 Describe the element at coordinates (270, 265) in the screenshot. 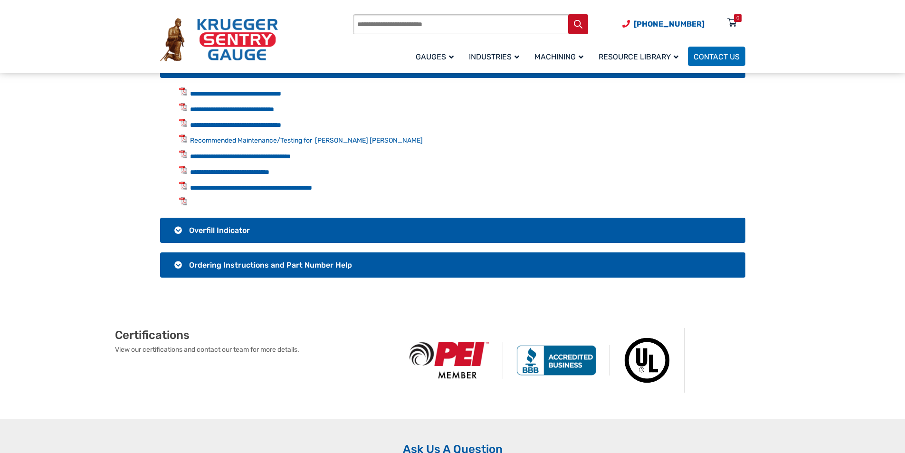

I see `span: Ordering Instructions and Part Number Help` at that location.